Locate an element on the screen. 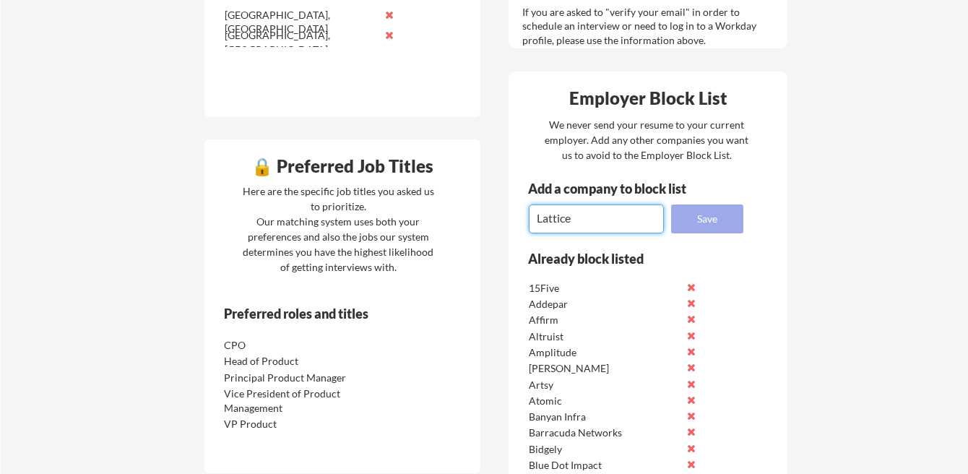  div: Barracuda Networks is located at coordinates (605, 433).